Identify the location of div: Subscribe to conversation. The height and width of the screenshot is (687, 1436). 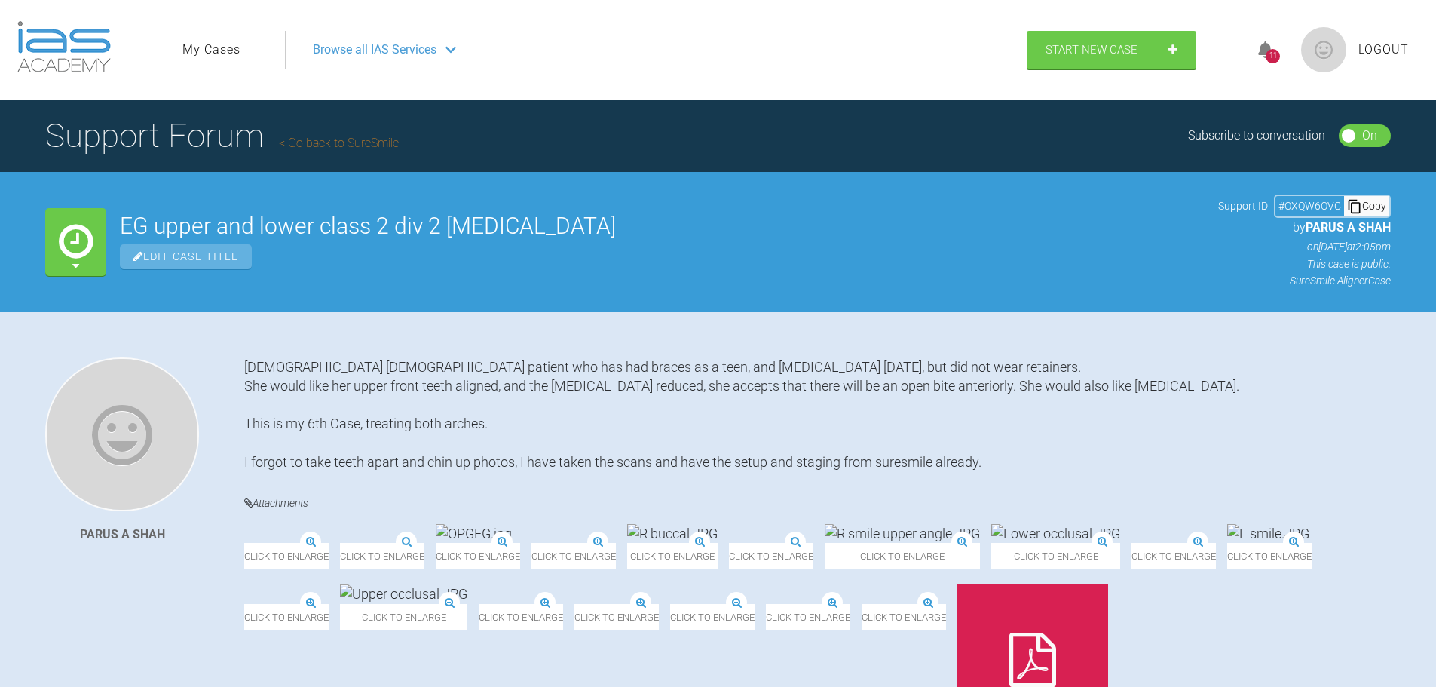
(1256, 136).